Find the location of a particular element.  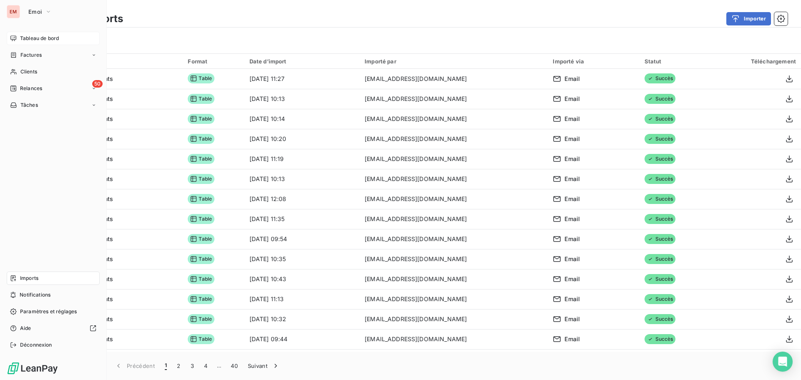

span: Imports is located at coordinates (29, 278).